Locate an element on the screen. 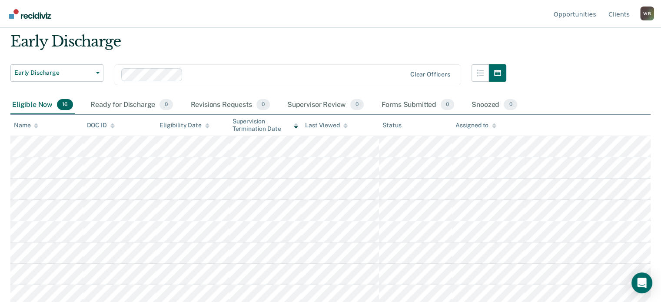 Image resolution: width=661 pixels, height=302 pixels. div: Clear officers is located at coordinates (430, 74).